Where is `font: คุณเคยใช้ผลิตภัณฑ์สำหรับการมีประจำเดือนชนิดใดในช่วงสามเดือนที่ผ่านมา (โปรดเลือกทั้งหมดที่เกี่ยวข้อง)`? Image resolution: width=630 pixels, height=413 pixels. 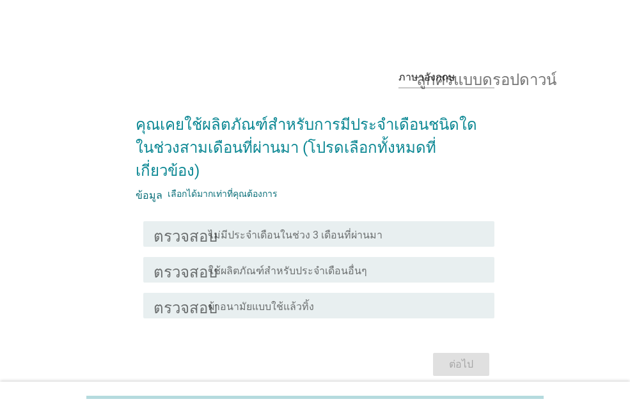
font: คุณเคยใช้ผลิตภัณฑ์สำหรับการมีประจำเดือนชนิดใดในช่วงสามเดือนที่ผ่านมา (โปรดเลือกทั้งหมดที่เกี่ยวข้อง) is located at coordinates (306, 148).